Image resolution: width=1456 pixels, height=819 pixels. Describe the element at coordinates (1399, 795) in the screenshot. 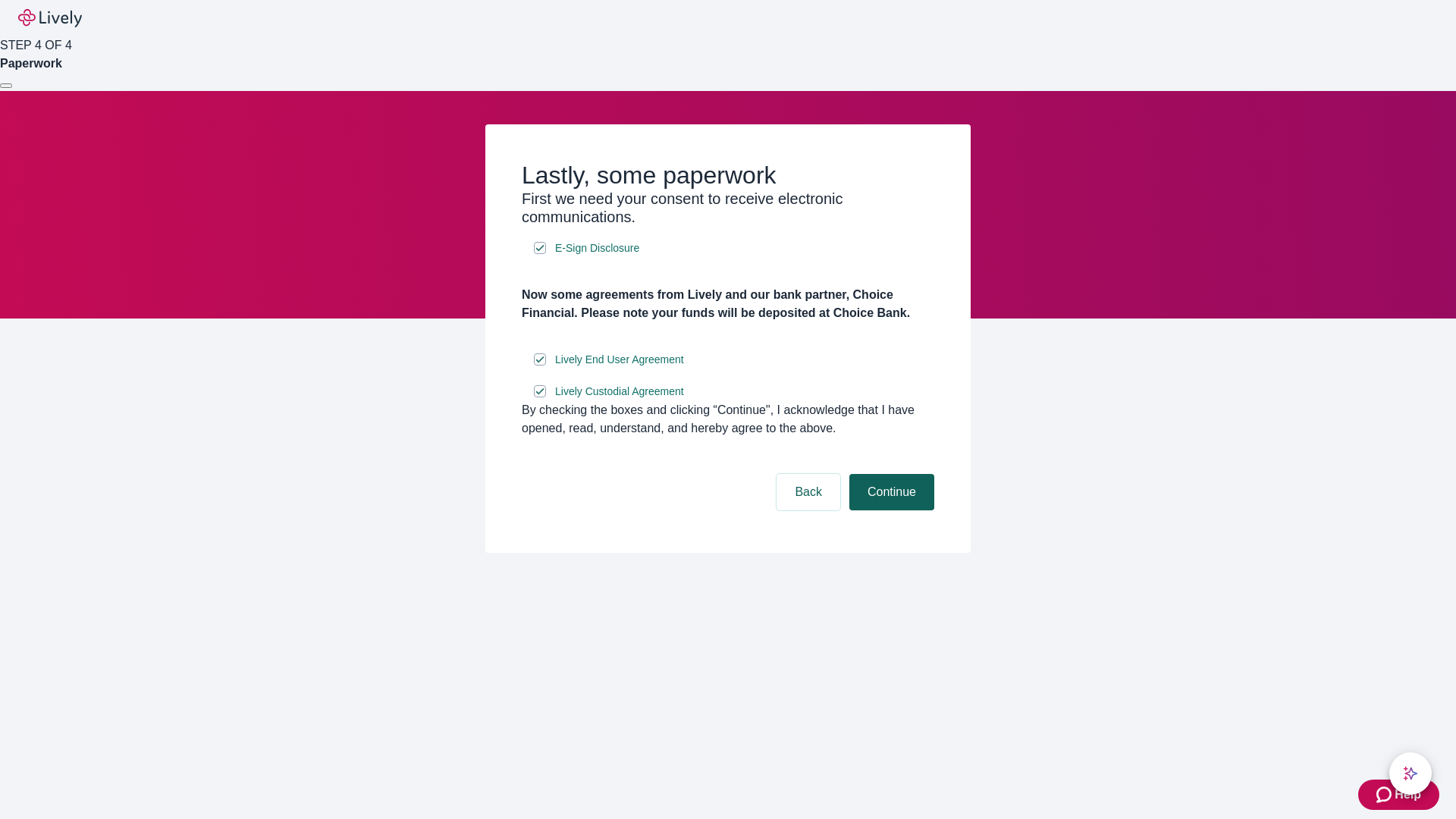

I see `button: Zendesk support iconHelp` at that location.